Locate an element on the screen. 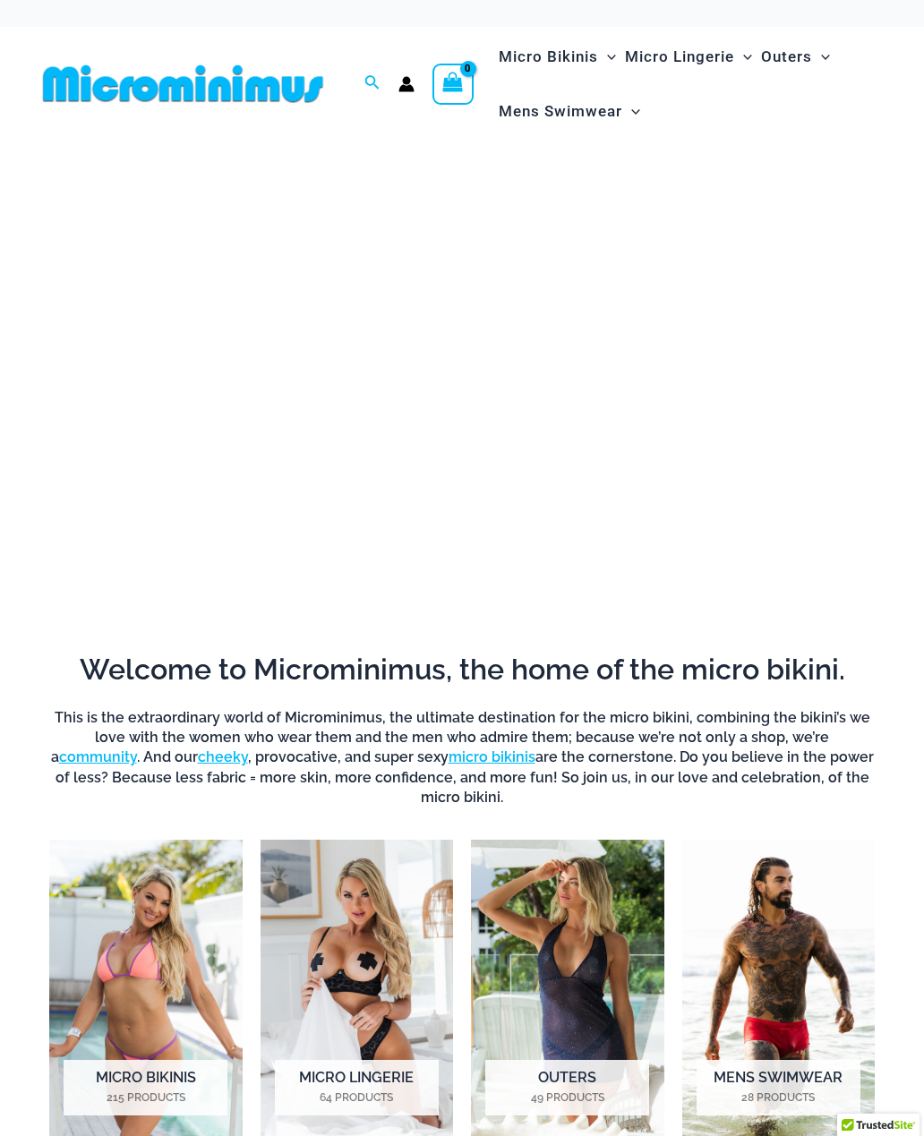  a: Account icon link is located at coordinates (406, 84).